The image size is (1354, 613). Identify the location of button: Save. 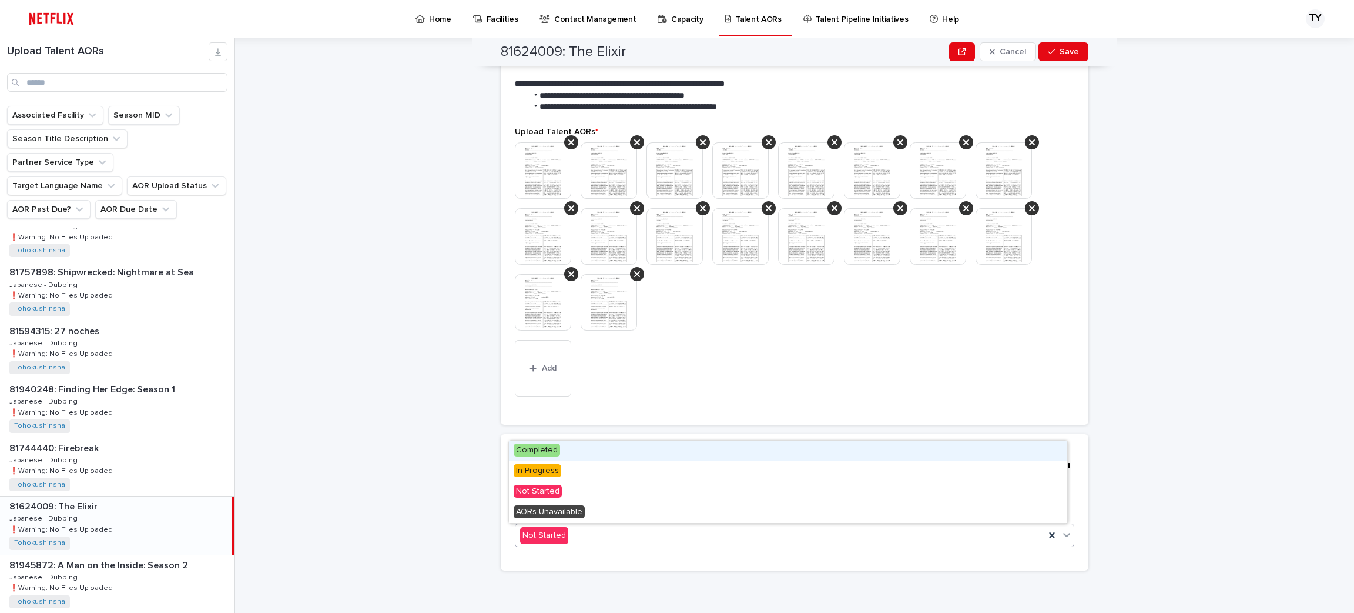
(1063, 52).